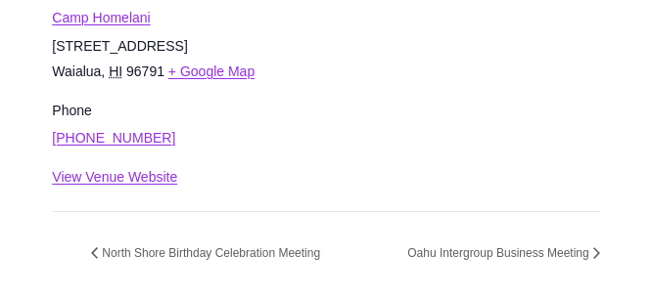 The image size is (652, 296). I want to click on a: Camp Homelani, so click(101, 18).